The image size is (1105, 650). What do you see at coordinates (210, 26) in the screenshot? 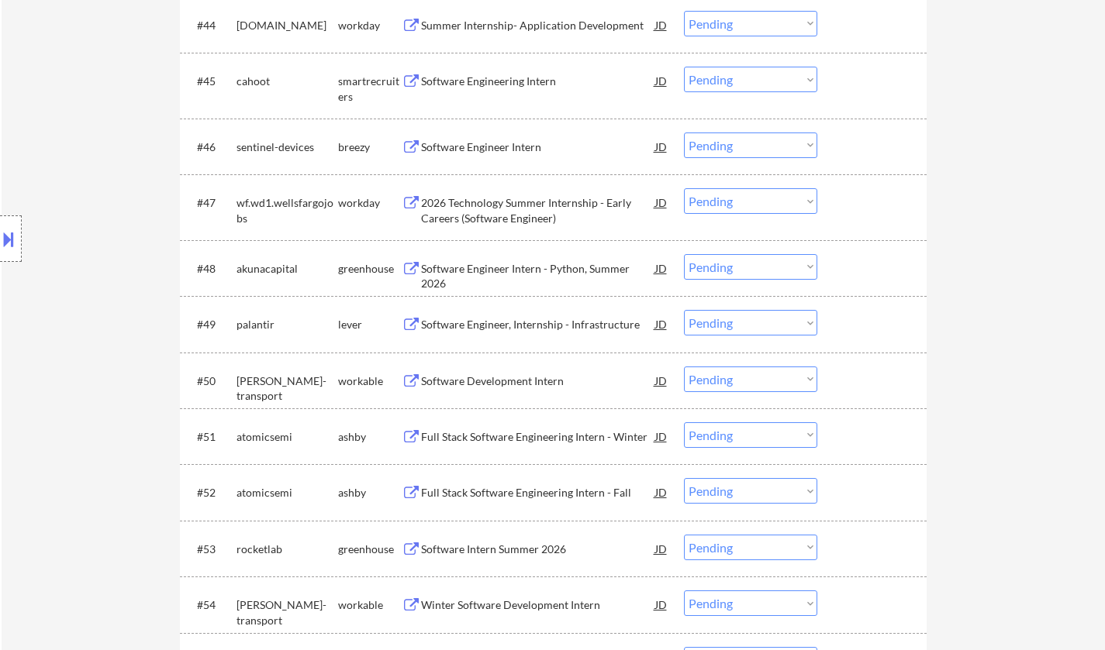
I see `div: #44` at bounding box center [210, 26].